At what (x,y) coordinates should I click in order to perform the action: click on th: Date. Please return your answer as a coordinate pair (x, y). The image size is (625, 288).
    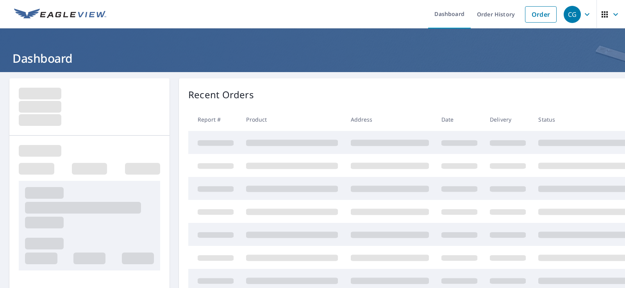
    Looking at the image, I should click on (459, 119).